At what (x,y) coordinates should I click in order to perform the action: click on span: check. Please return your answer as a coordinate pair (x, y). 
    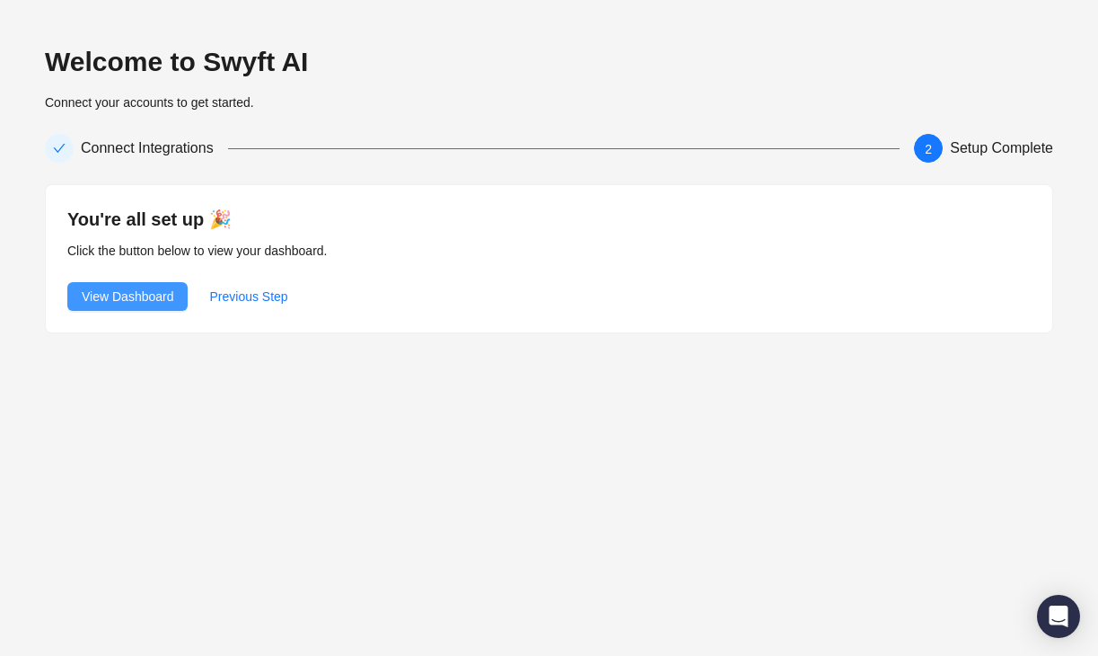
    Looking at the image, I should click on (59, 148).